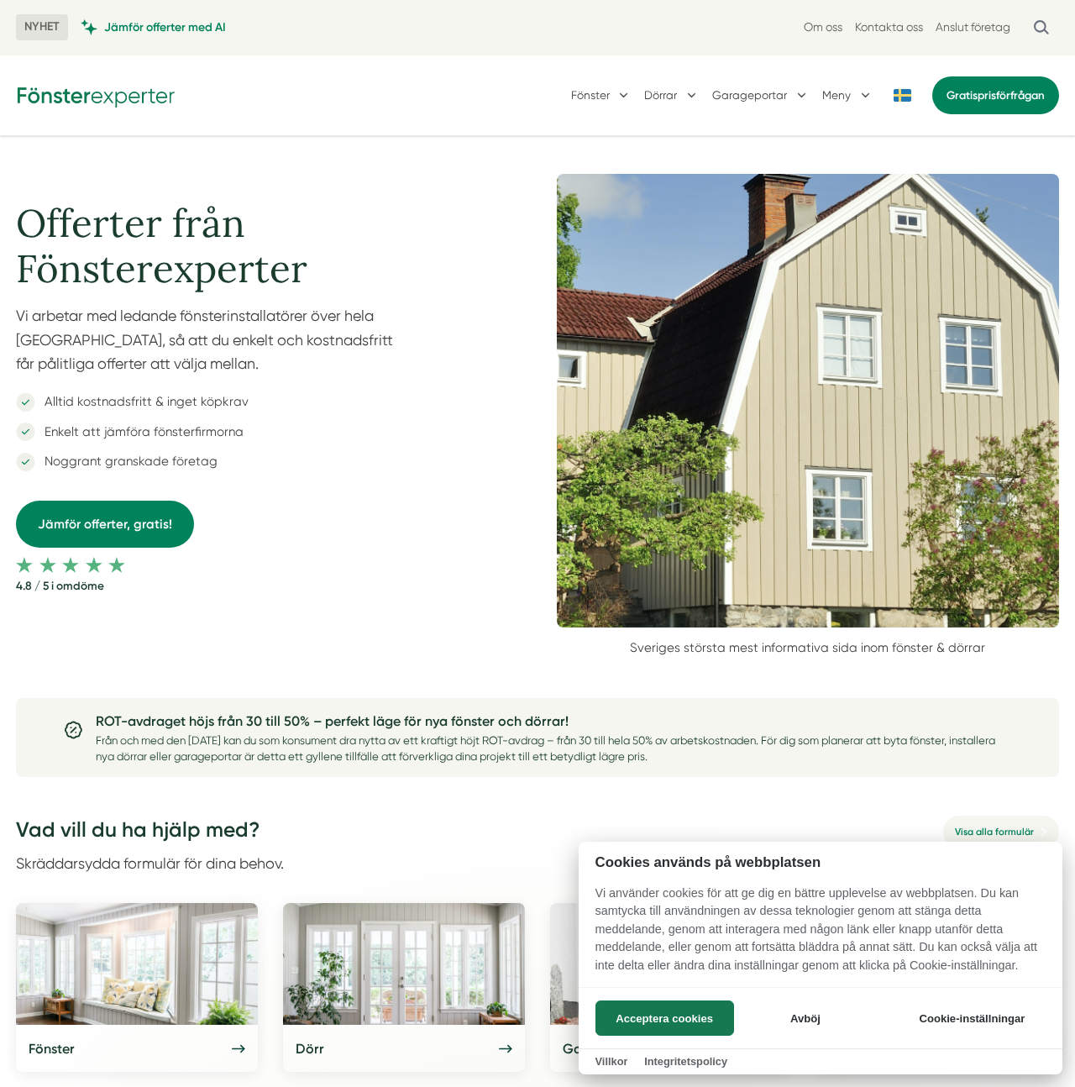  What do you see at coordinates (612, 1061) in the screenshot?
I see `a: Villkor` at bounding box center [612, 1061].